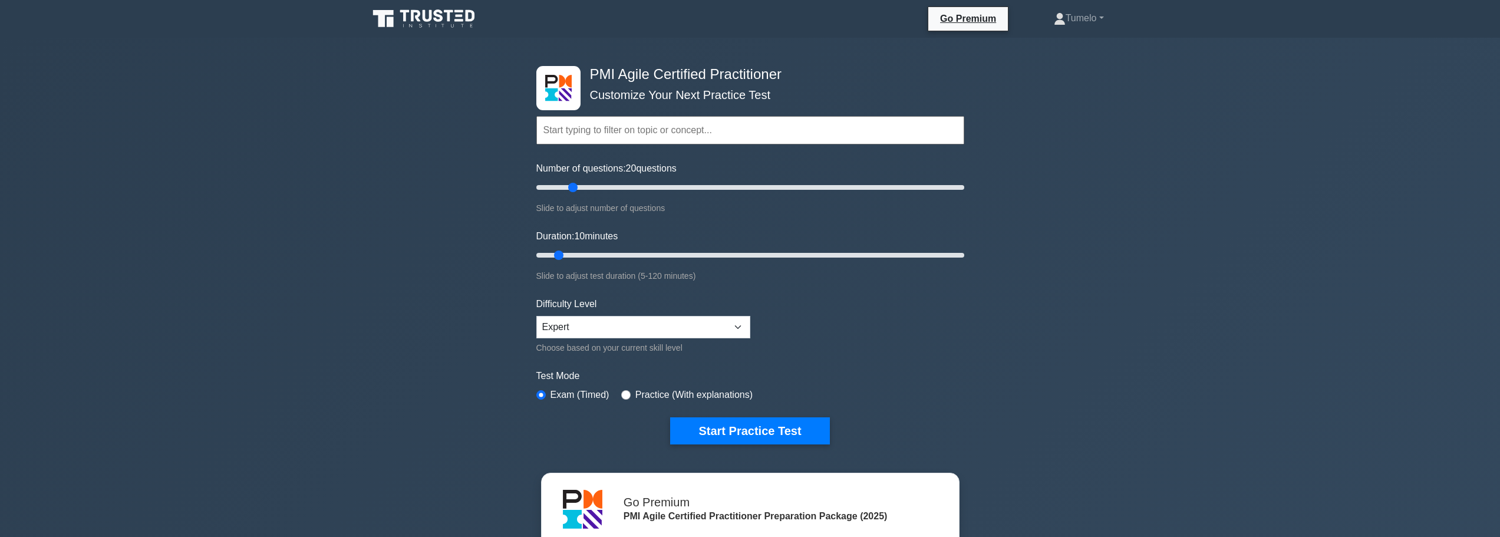  Describe the element at coordinates (751, 208) in the screenshot. I see `div: Slide to adjust number of questions` at that location.